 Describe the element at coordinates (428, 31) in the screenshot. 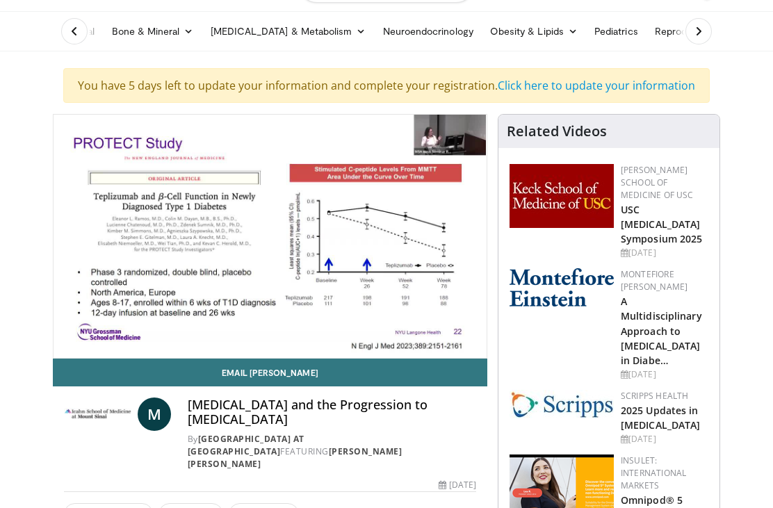

I see `a: Neuroendocrinology` at that location.